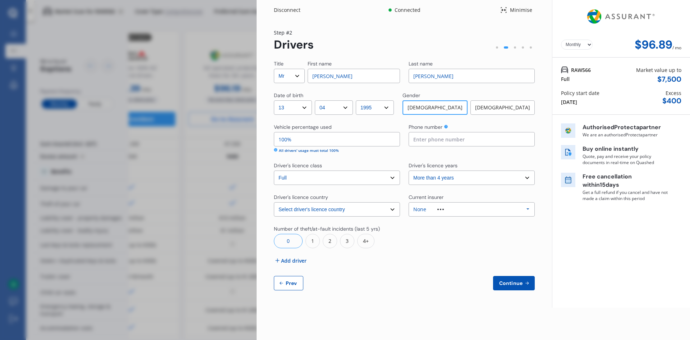  What do you see at coordinates (471, 139) in the screenshot?
I see `input: Enter phone number` at bounding box center [471, 139].